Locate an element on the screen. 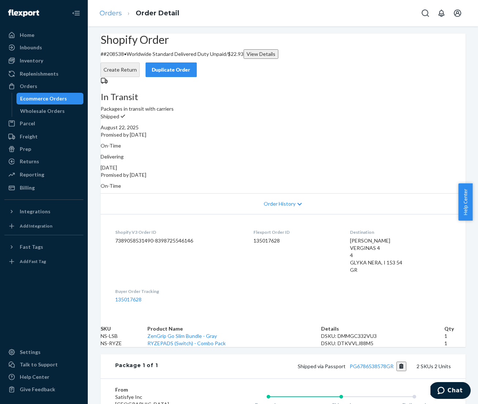 This screenshot has width=478, height=404. button: Duplicate Order is located at coordinates (171, 70).